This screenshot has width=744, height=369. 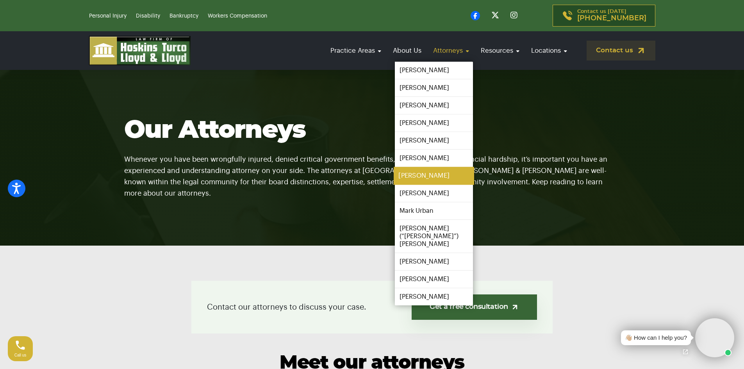 What do you see at coordinates (500, 50) in the screenshot?
I see `a: Resources` at bounding box center [500, 50].